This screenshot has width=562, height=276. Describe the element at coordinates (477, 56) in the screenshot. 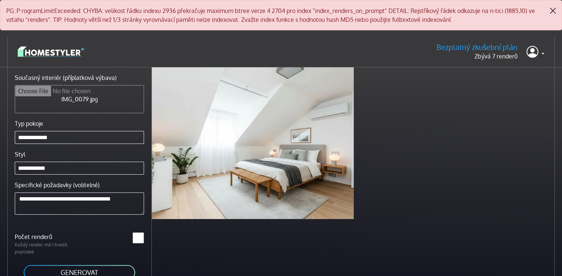

I see `p: Zbývá 7 renderů` at that location.